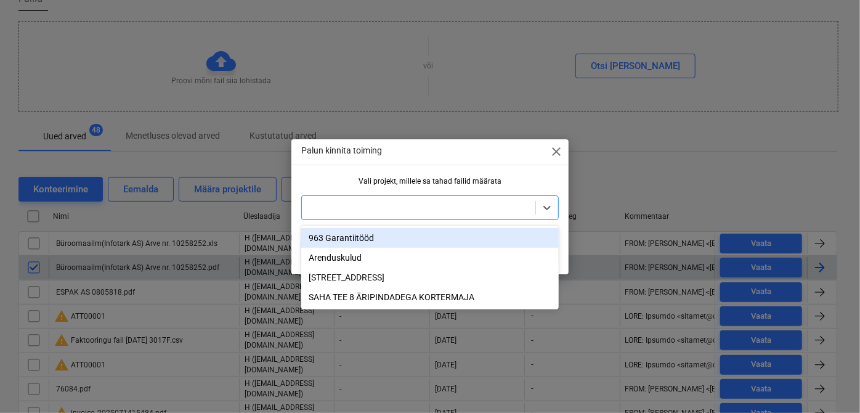 The width and height of the screenshot is (860, 413). Describe the element at coordinates (430, 181) in the screenshot. I see `div: Vali projekt, millele sa tahad failid määrata` at that location.